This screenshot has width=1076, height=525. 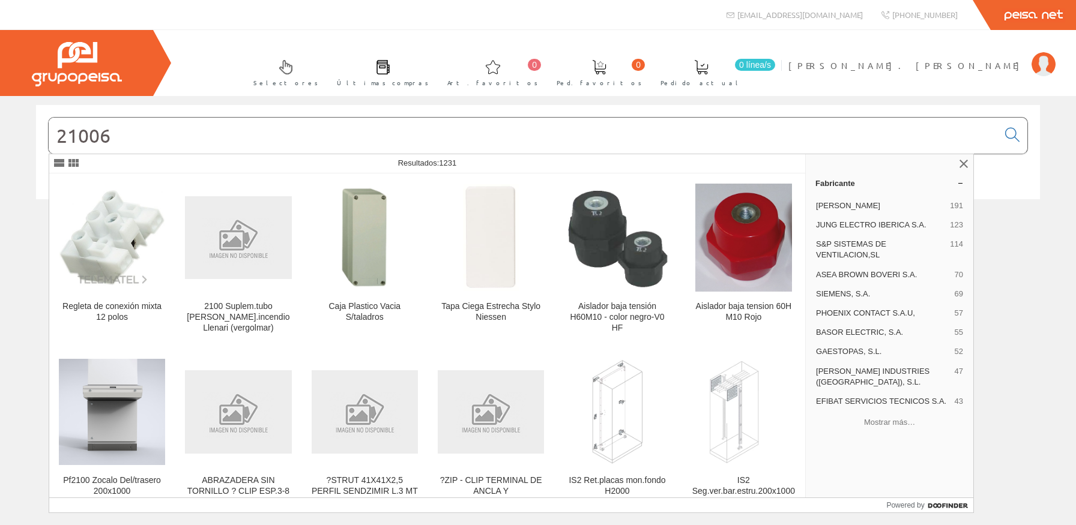 What do you see at coordinates (382, 83) in the screenshot?
I see `span: Últimas compras` at bounding box center [382, 83].